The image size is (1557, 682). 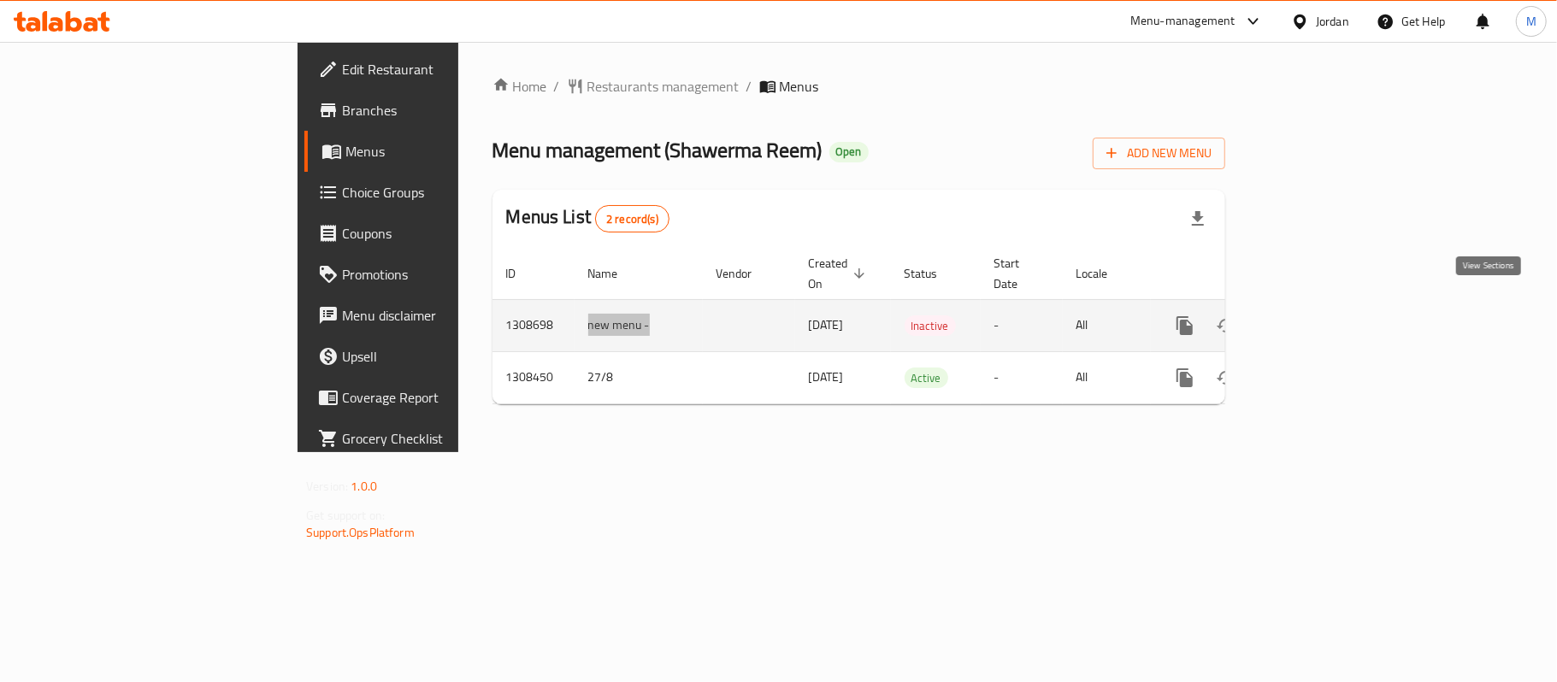 What do you see at coordinates (1159, 153) in the screenshot?
I see `span: Add New Menu` at bounding box center [1159, 153].